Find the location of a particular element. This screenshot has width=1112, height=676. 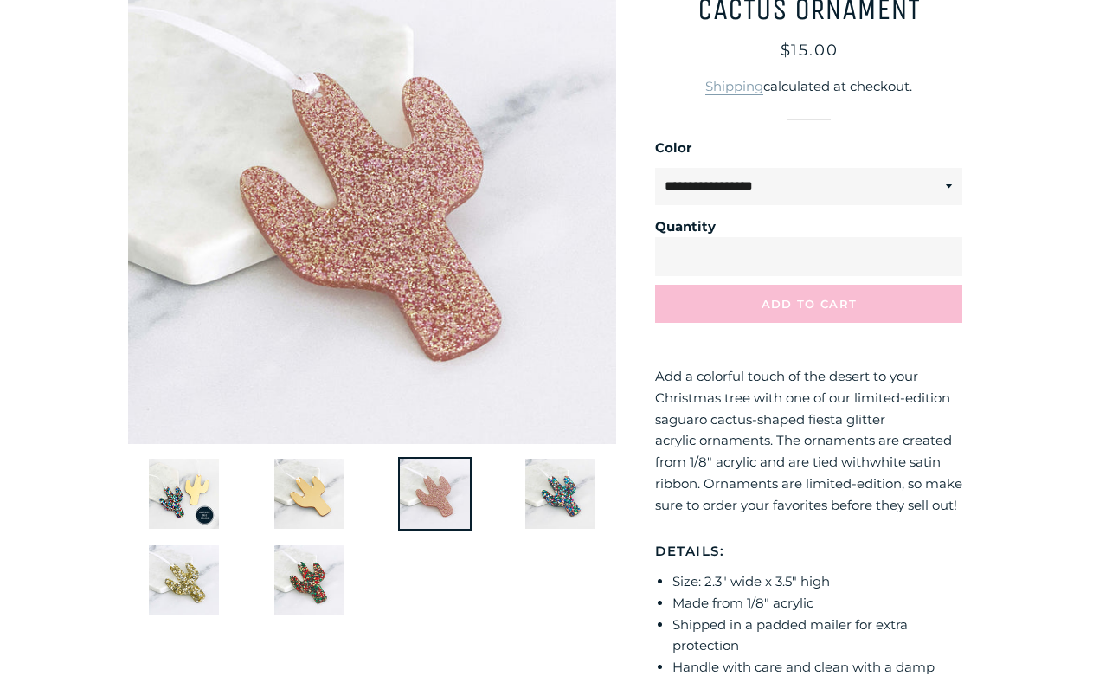

label: Quantity is located at coordinates (804, 227).